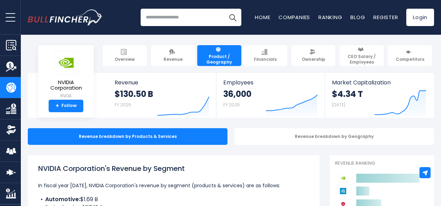 The image size is (441, 206). Describe the element at coordinates (237, 94) in the screenshot. I see `strong: 36,000` at that location.